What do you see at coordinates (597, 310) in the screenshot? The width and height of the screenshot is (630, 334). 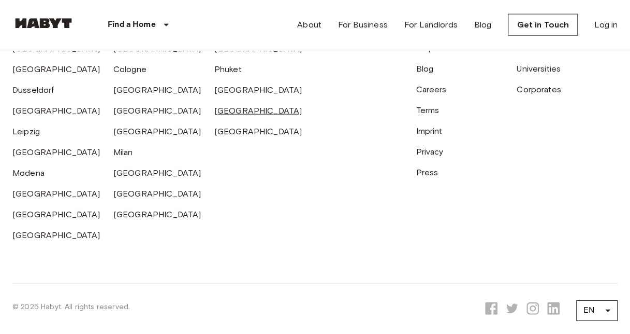 I see `div: EN` at bounding box center [597, 310].